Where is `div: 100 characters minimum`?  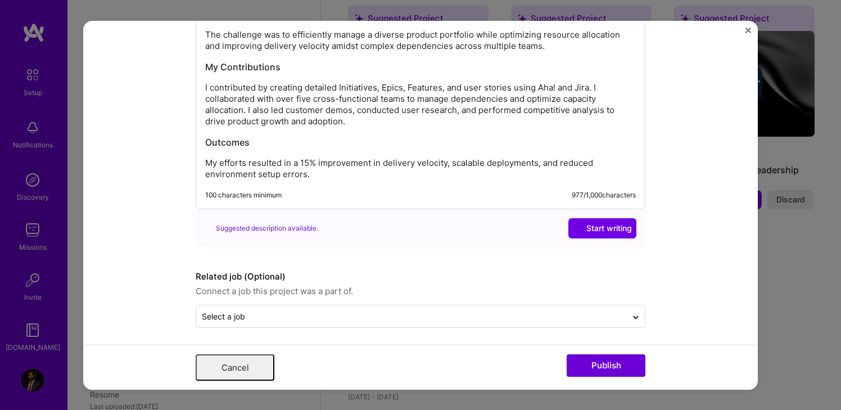
div: 100 characters minimum is located at coordinates (244, 195).